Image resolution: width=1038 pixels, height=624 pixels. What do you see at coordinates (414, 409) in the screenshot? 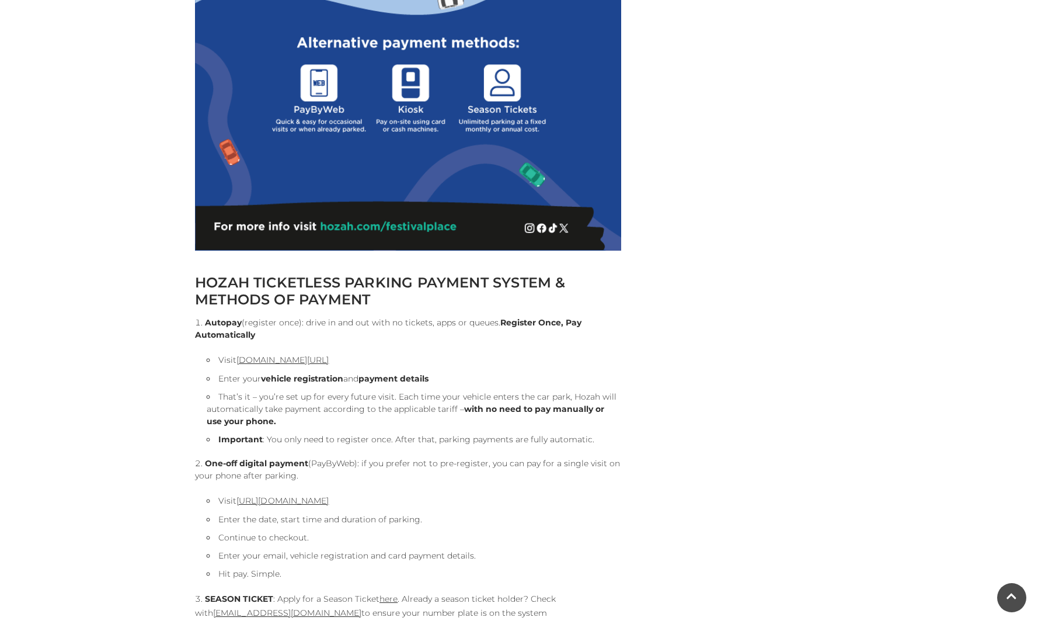
I see `li: That’s it – you’re set up for every future visit. Each time your vehicle enters the car park, Hoz...` at bounding box center [414, 409].